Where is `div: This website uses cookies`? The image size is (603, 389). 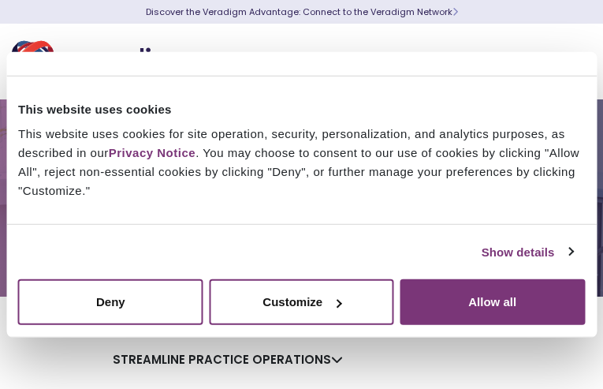
div: This website uses cookies is located at coordinates (301, 109).